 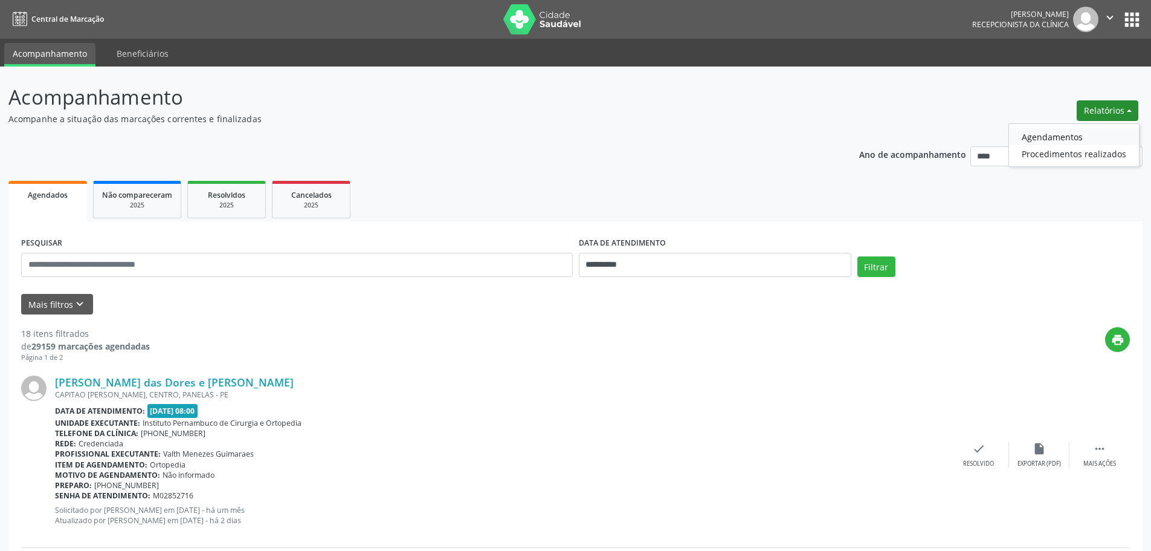 What do you see at coordinates (68, 19) in the screenshot?
I see `span: Central de Marcação` at bounding box center [68, 19].